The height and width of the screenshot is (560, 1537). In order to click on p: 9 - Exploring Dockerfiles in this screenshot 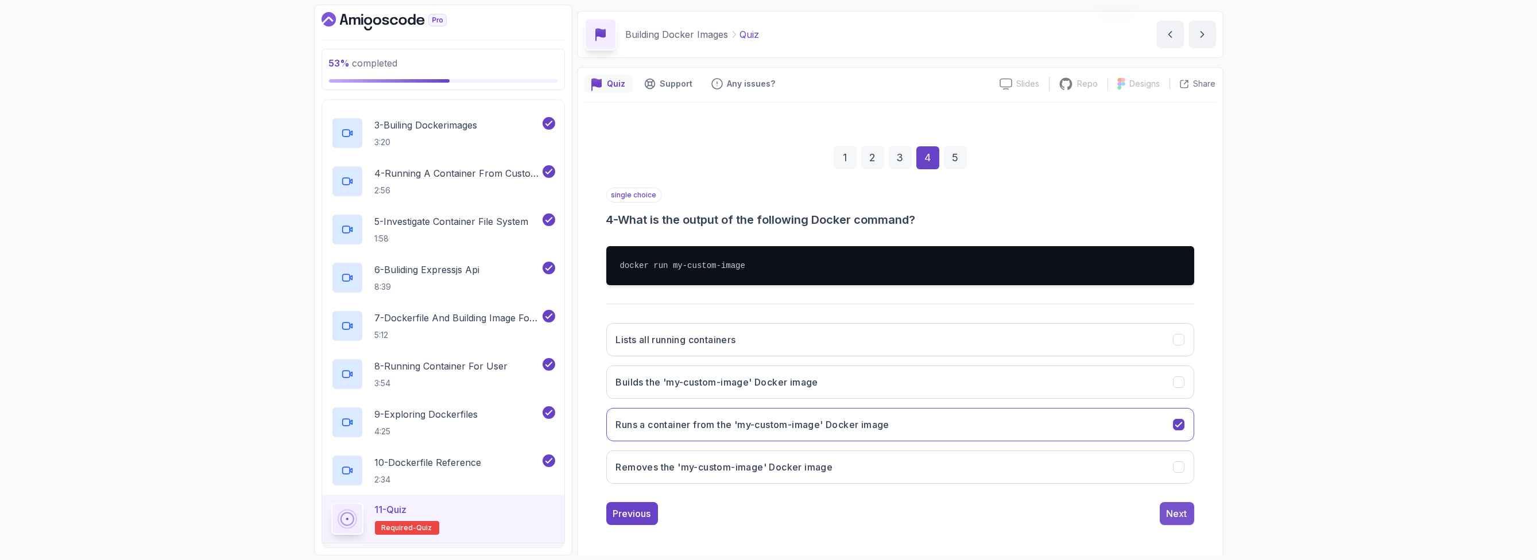, I will do `click(427, 415)`.